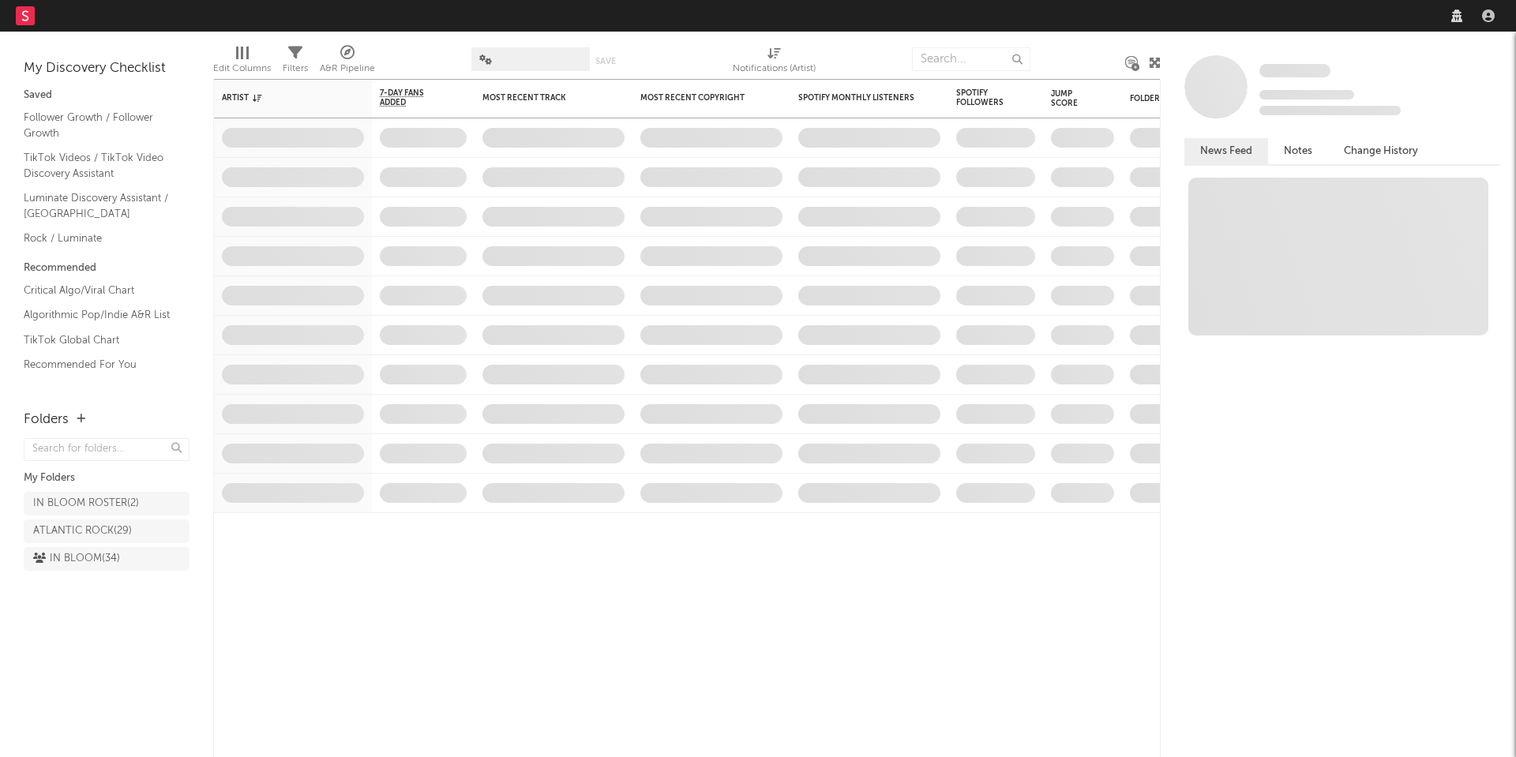  What do you see at coordinates (77, 559) in the screenshot?
I see `div: IN BLOOM ( 34 )` at bounding box center [77, 559].